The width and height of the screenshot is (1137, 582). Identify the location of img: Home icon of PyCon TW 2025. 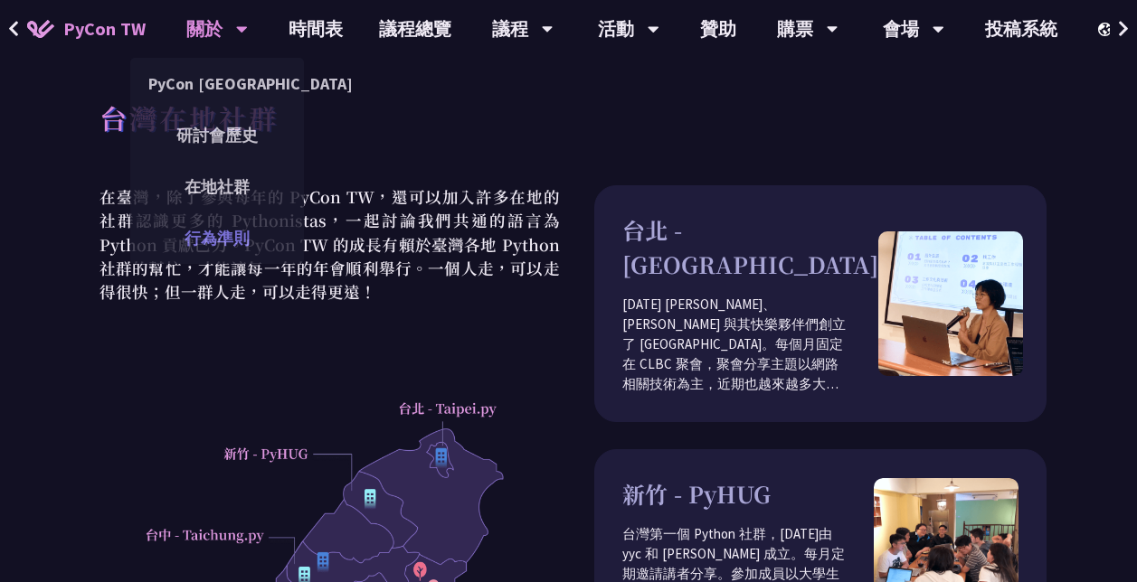
(41, 29).